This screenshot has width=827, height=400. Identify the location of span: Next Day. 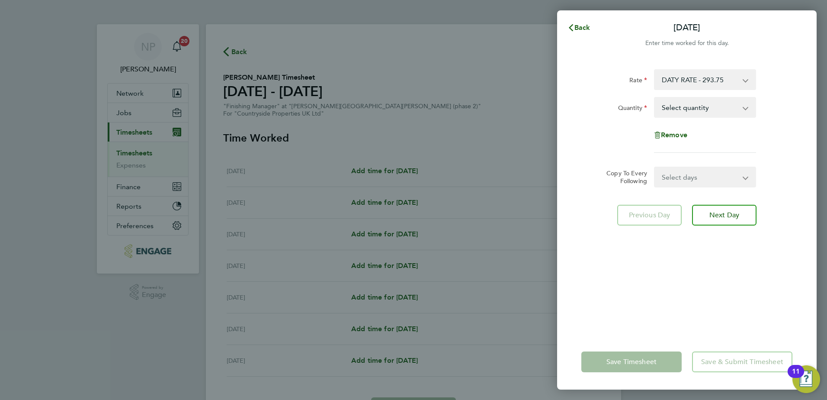
(724, 215).